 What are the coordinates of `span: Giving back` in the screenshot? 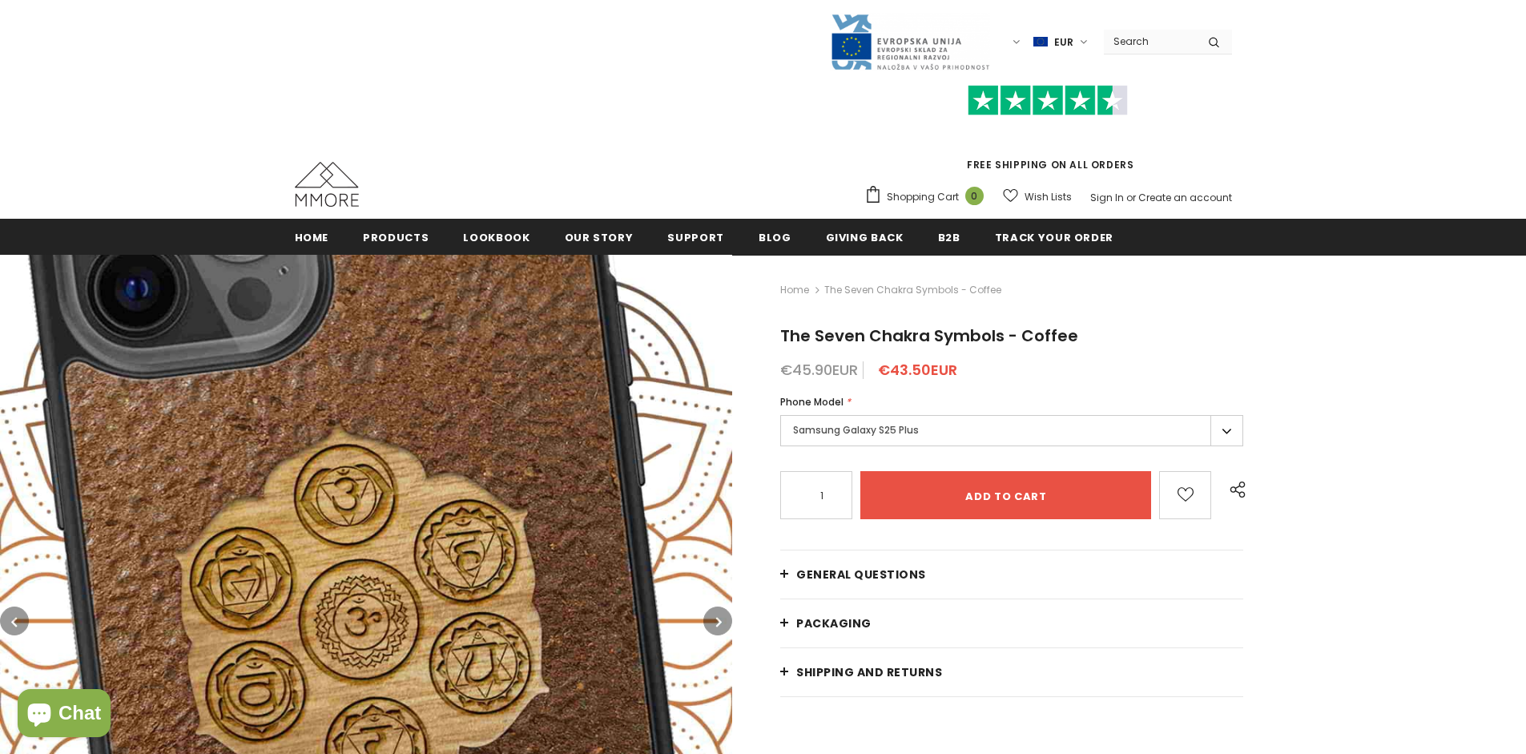 It's located at (864, 237).